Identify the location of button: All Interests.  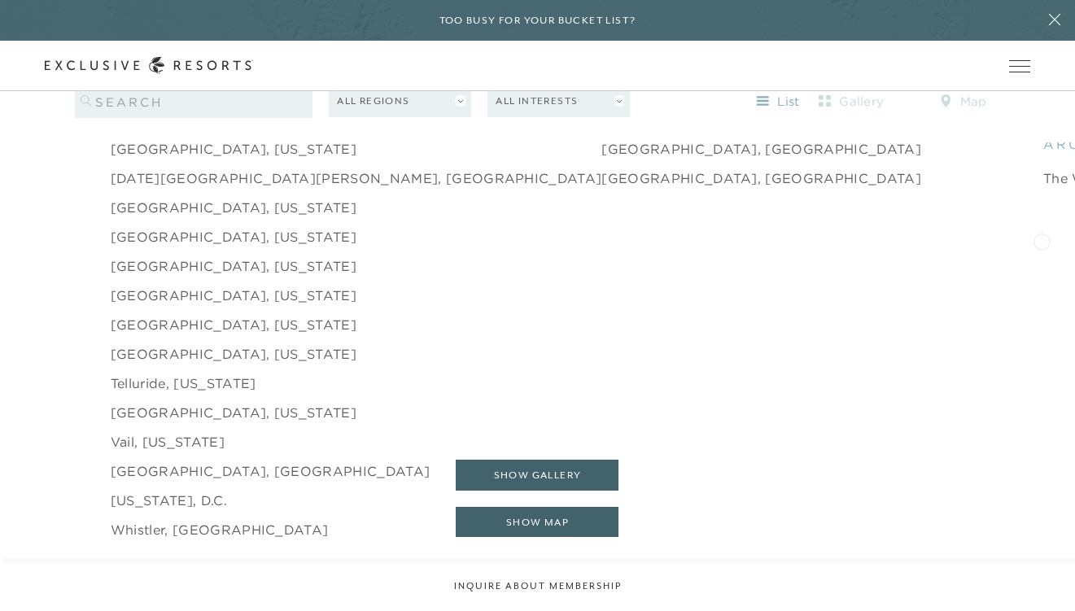
(558, 101).